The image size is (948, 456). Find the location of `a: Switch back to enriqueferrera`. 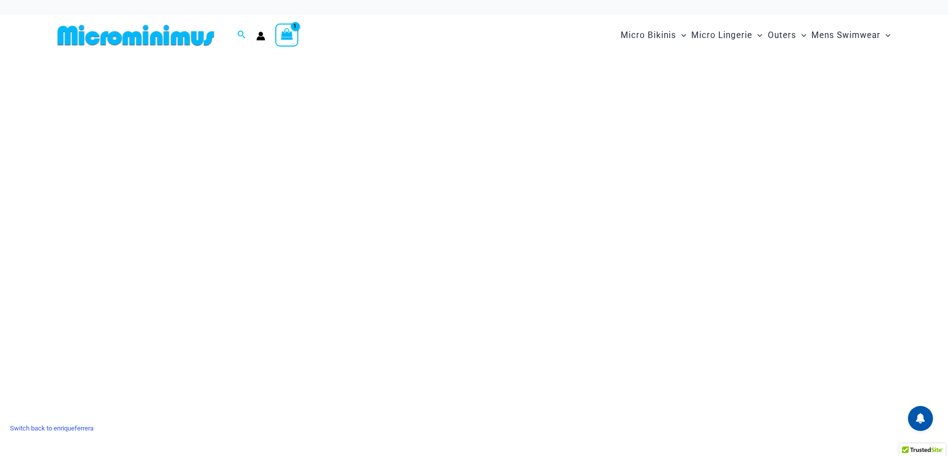

a: Switch back to enriqueferrera is located at coordinates (52, 428).